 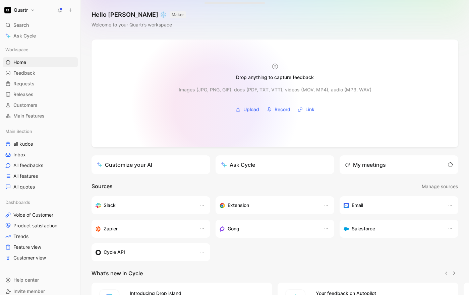 I want to click on span: Home, so click(x=20, y=62).